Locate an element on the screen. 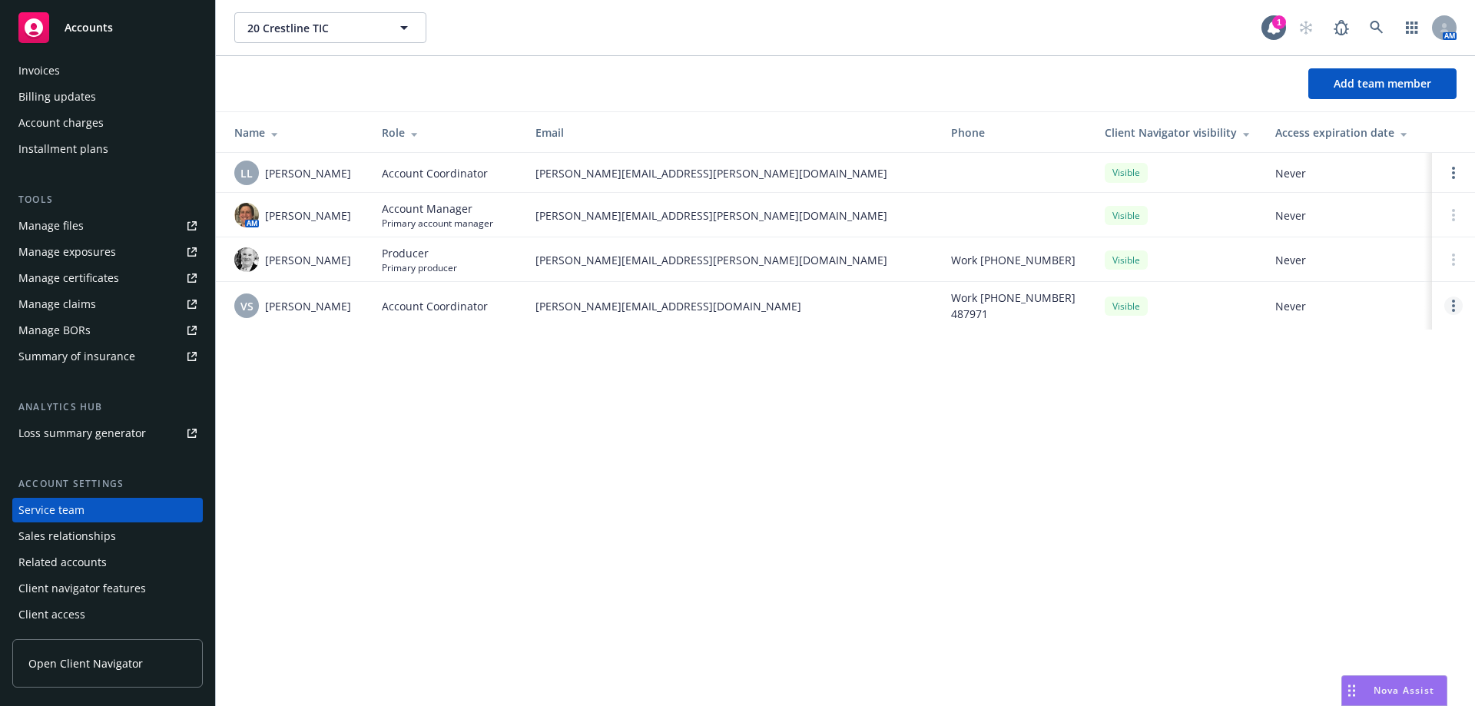 Image resolution: width=1475 pixels, height=706 pixels. div: Invoices is located at coordinates (39, 71).